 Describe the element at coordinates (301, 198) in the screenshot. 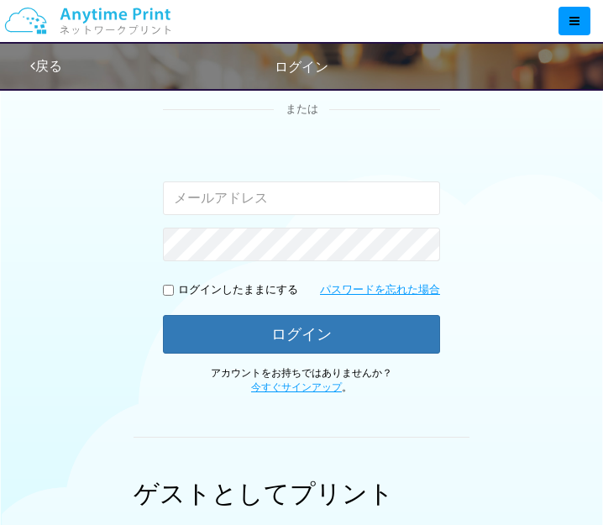

I see `input: メールアドレス` at that location.